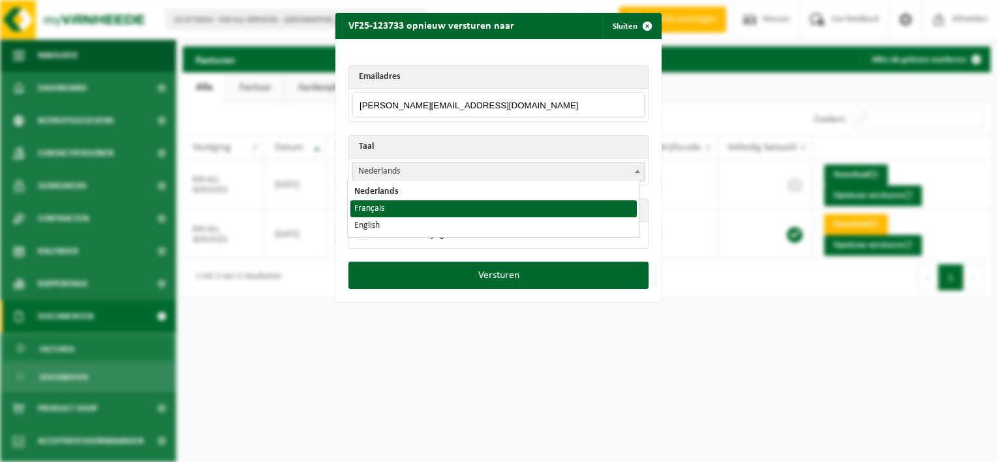 The height and width of the screenshot is (462, 997). Describe the element at coordinates (493, 209) in the screenshot. I see `li: Français` at that location.